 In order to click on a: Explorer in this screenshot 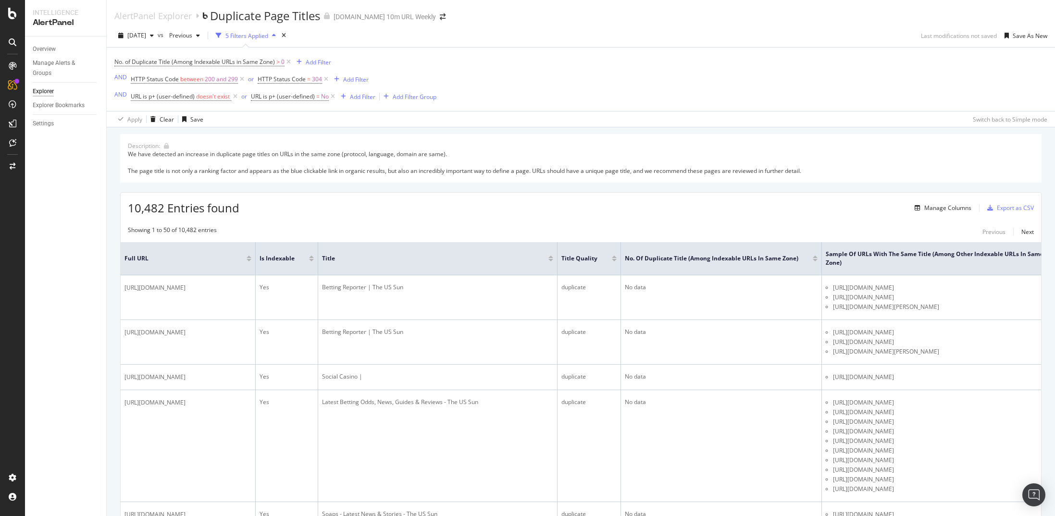, I will do `click(66, 91)`.